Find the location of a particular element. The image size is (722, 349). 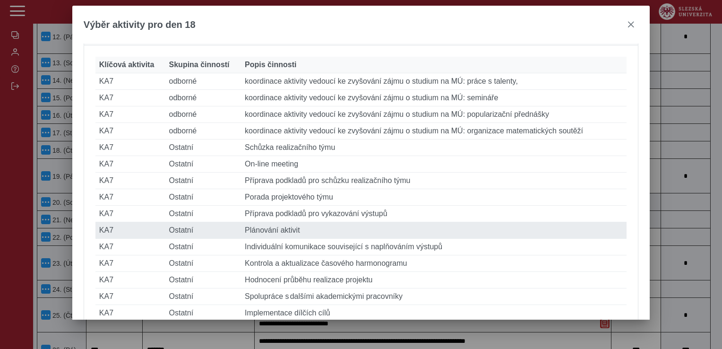

td: Implementace dílčích cílů is located at coordinates (434, 313).